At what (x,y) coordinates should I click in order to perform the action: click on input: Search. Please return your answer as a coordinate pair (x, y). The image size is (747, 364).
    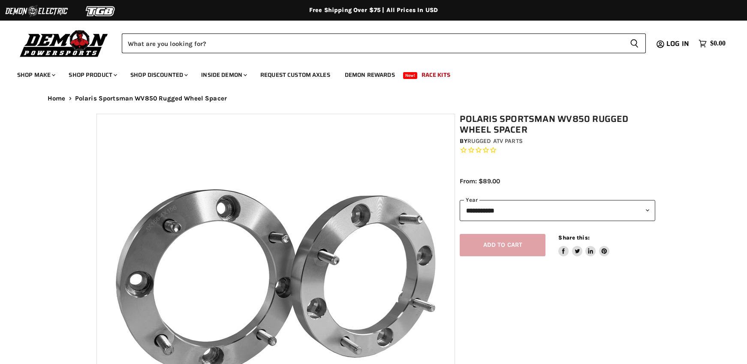
    Looking at the image, I should click on (372, 43).